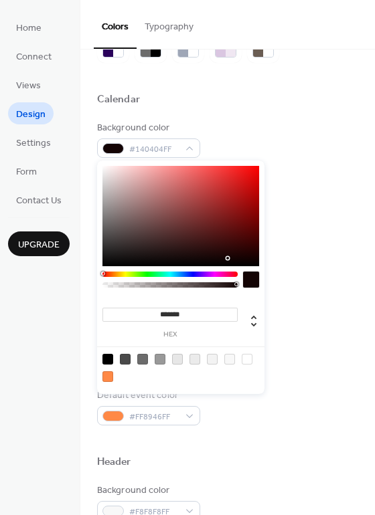 This screenshot has height=515, width=375. Describe the element at coordinates (154, 149) in the screenshot. I see `span: #140404FF` at that location.